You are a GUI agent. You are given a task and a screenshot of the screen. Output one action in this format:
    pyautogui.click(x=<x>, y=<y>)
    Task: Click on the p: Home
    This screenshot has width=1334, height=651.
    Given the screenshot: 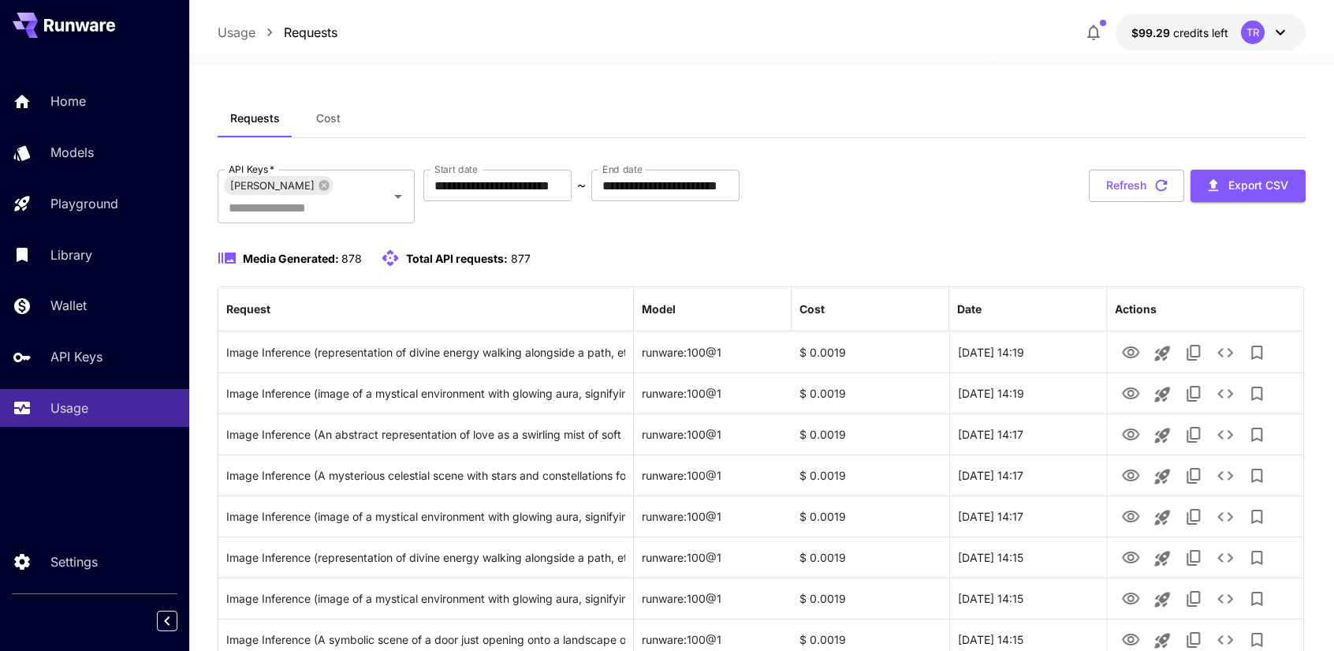 What is the action you would take?
    pyautogui.click(x=68, y=101)
    